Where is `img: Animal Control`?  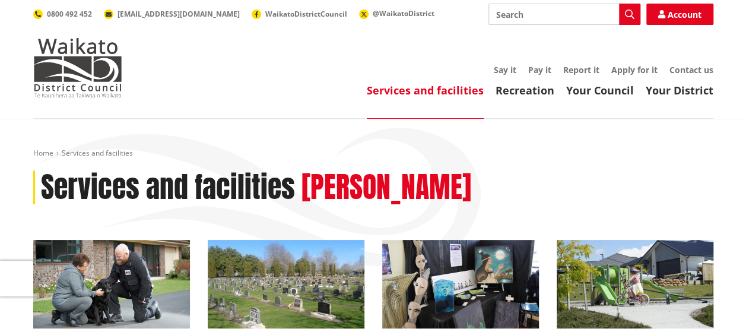 img: Animal Control is located at coordinates (112, 284).